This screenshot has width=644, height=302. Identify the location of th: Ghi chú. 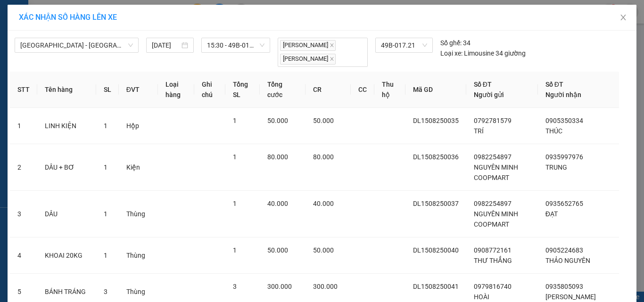
(210, 90).